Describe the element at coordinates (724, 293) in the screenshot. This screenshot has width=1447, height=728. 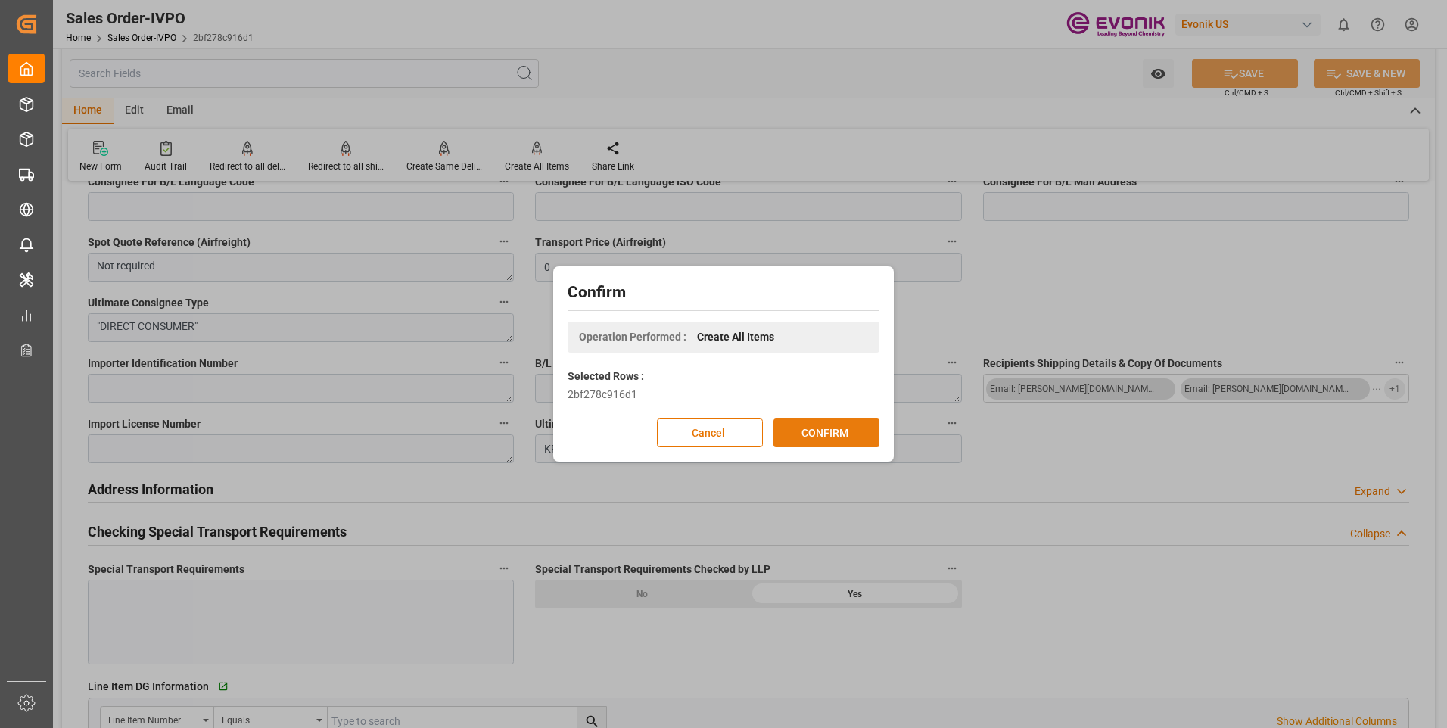
I see `h2: Confirm` at that location.